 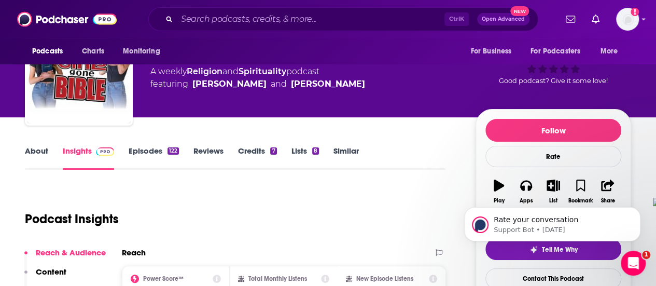 I want to click on button: Play, so click(x=499, y=191).